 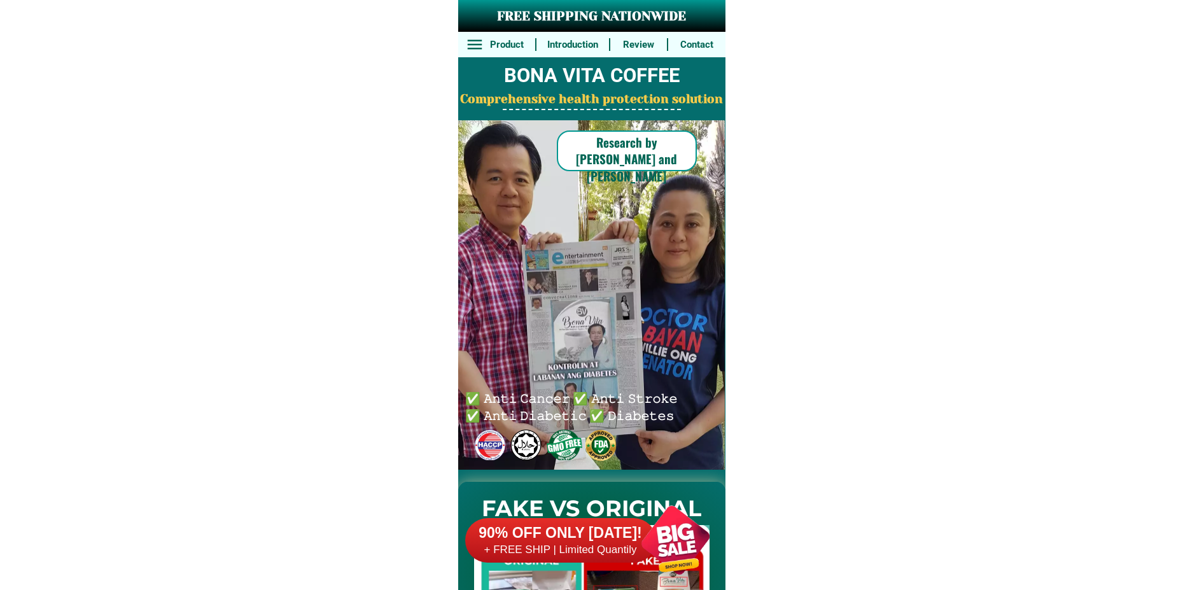 I want to click on h2: BONA VITA COFFEE, so click(x=592, y=76).